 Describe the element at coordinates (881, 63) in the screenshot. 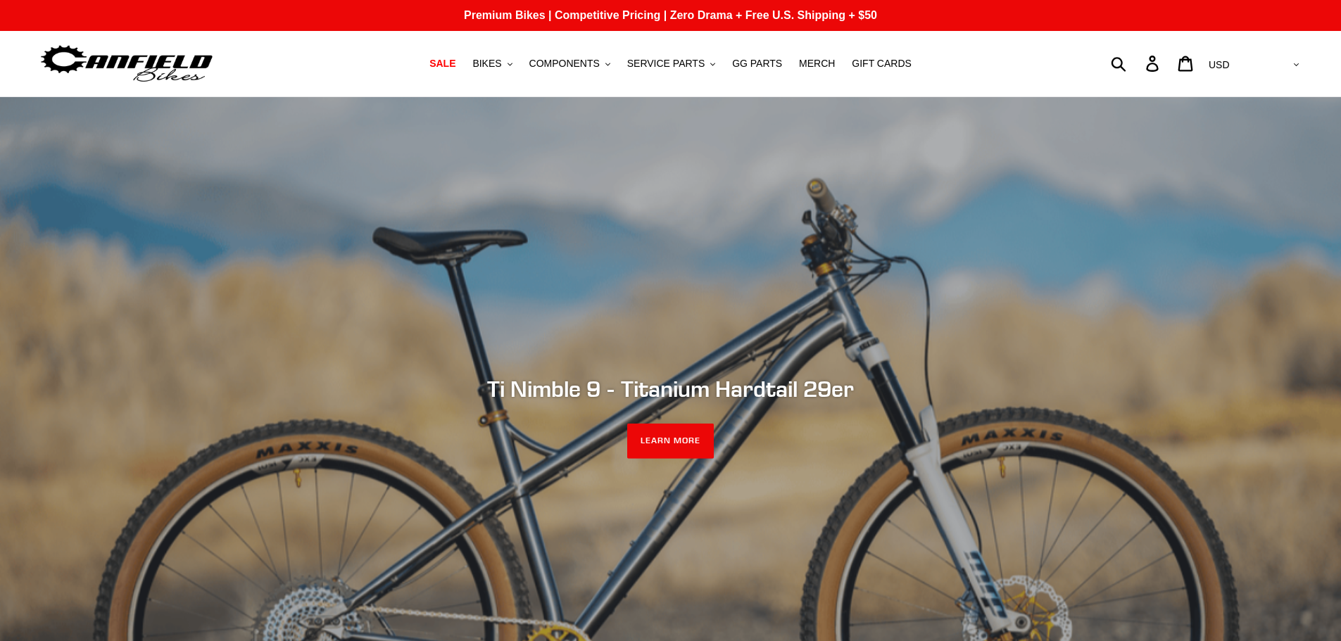

I see `a: GIFT CARDS` at that location.